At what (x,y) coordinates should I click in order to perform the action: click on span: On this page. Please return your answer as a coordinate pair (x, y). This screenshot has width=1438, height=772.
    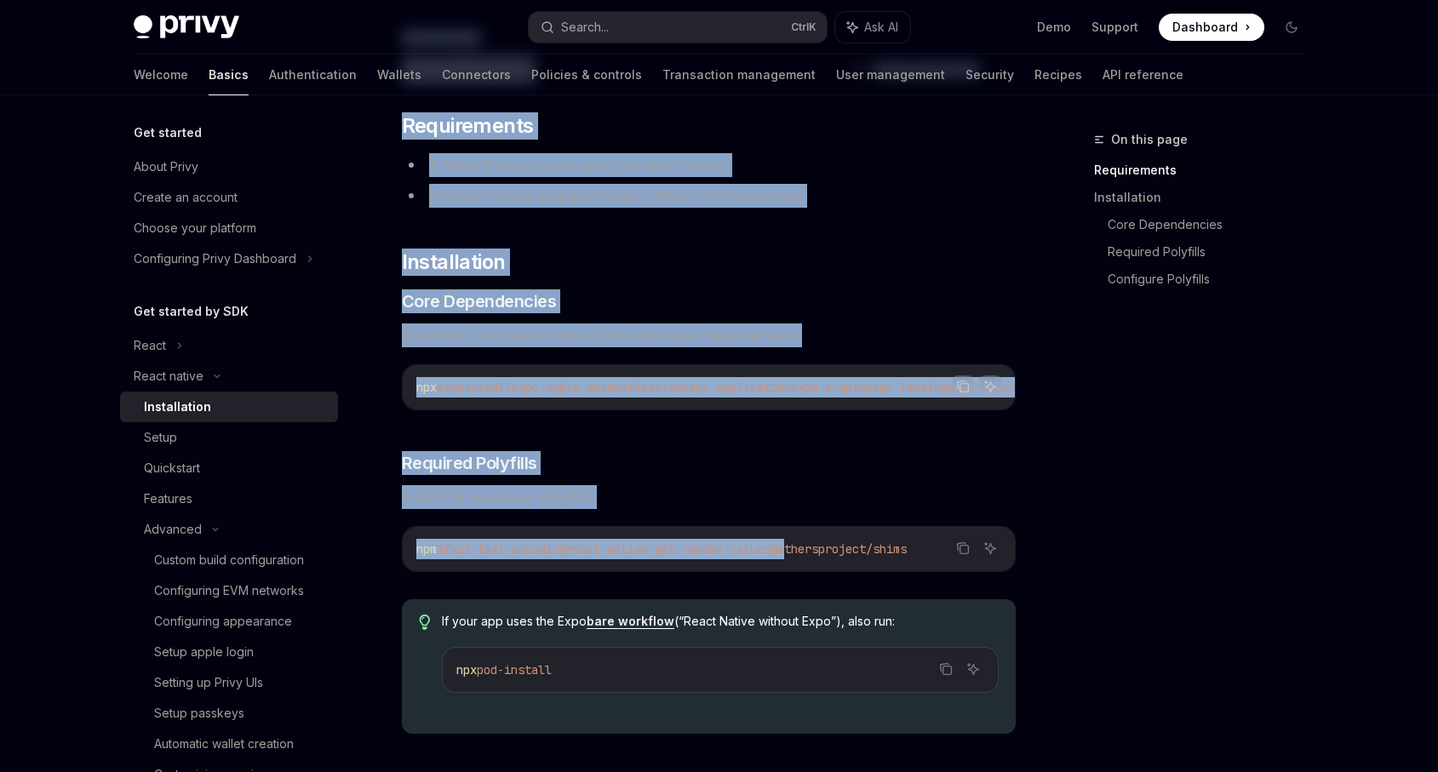
    Looking at the image, I should click on (1149, 140).